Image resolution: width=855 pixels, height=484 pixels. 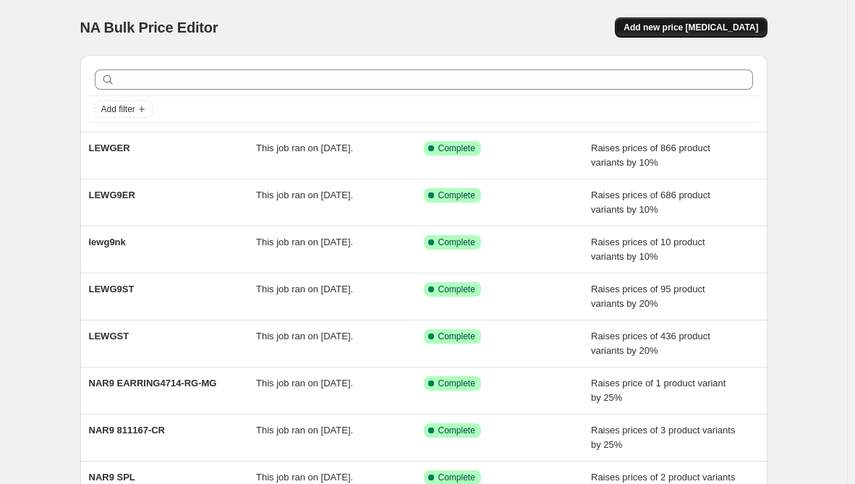 I want to click on span: Raises prices of 436 product variants by 20%, so click(x=650, y=343).